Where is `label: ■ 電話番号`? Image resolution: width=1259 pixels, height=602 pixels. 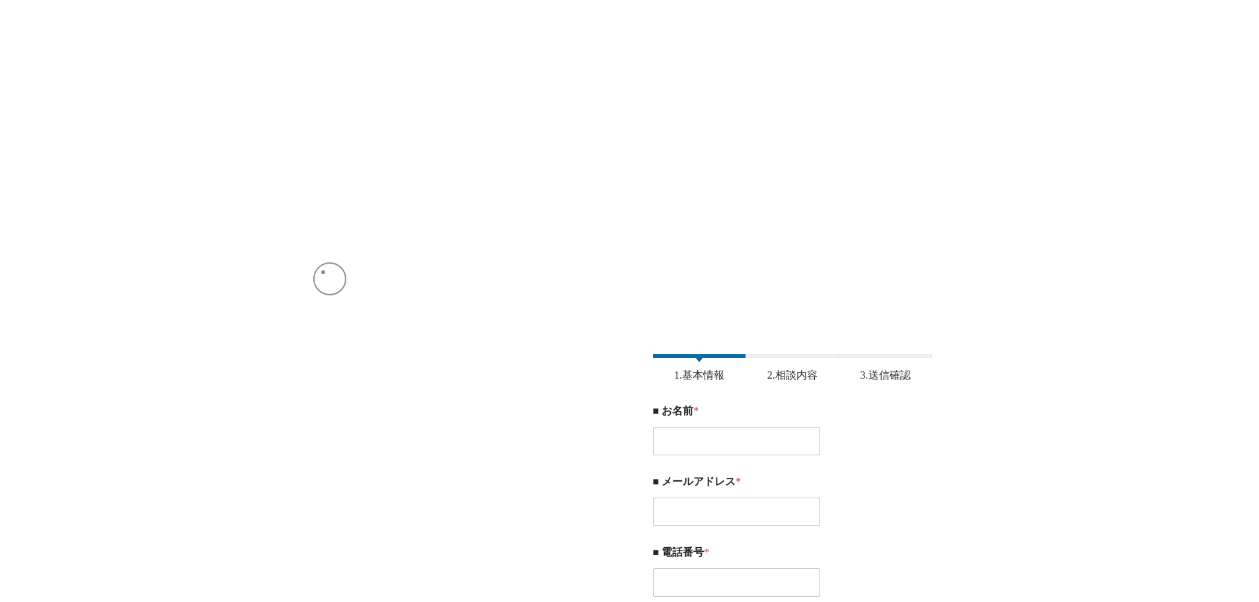
label: ■ 電話番号 is located at coordinates (792, 552).